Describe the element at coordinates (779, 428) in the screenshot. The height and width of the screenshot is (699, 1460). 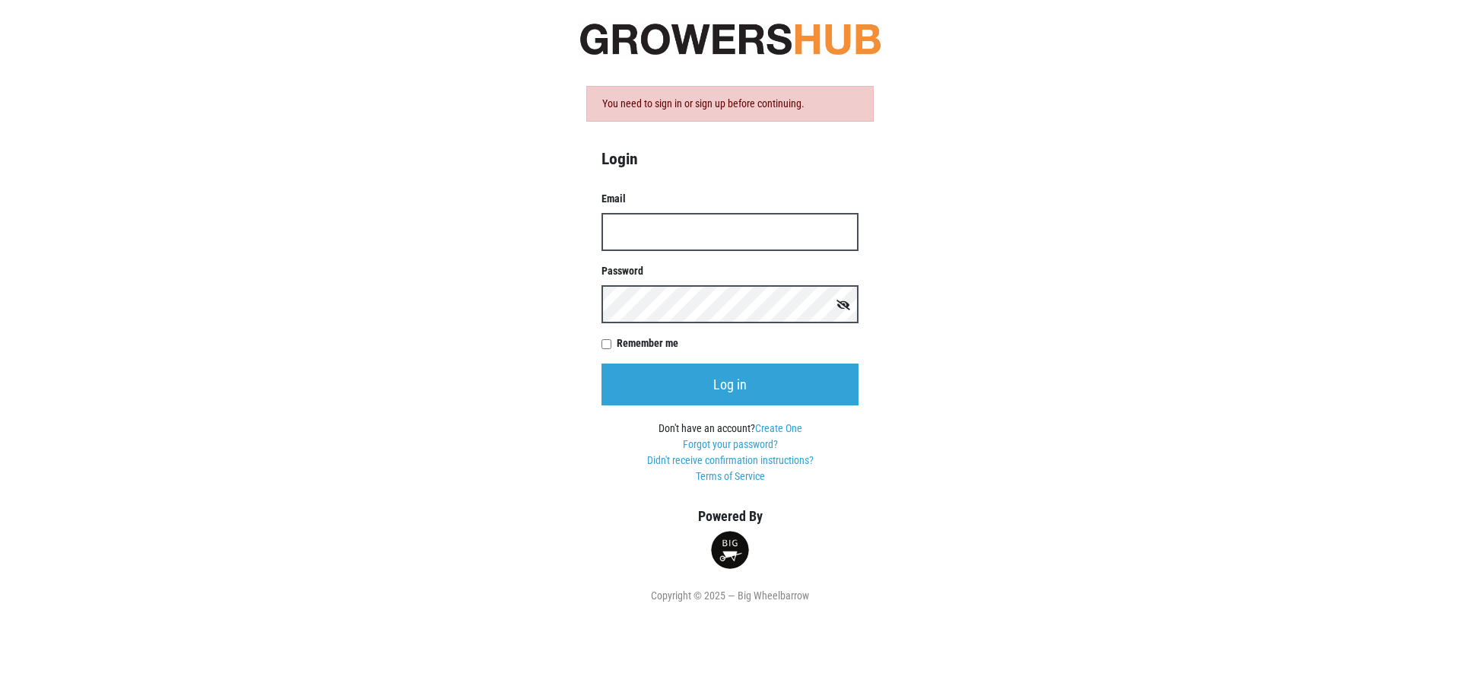
I see `a: Create One` at that location.